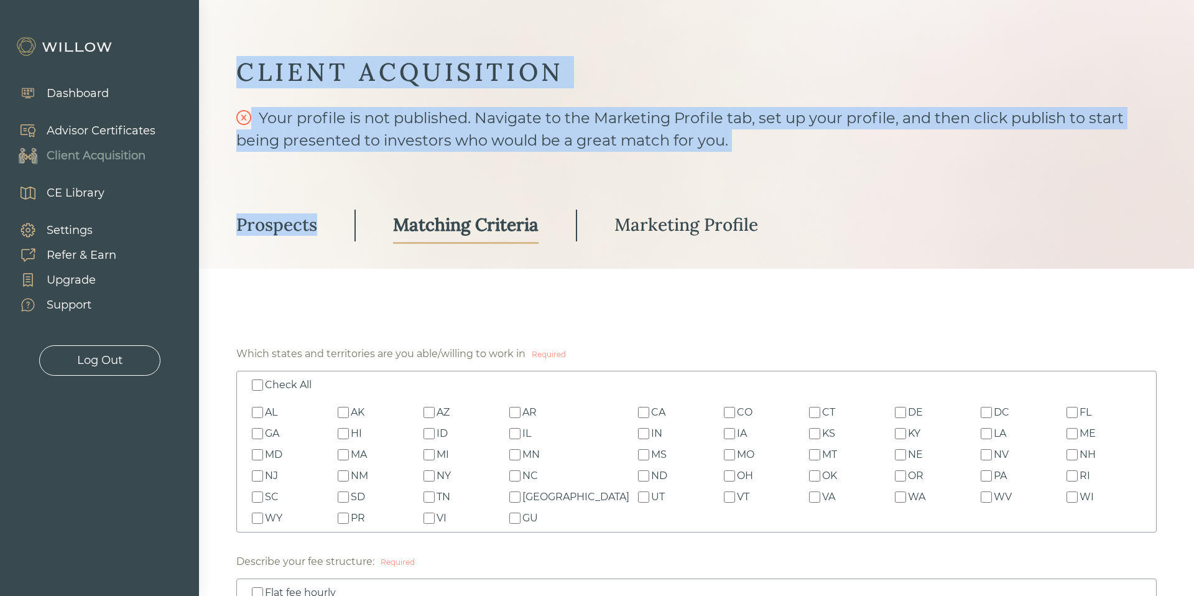  I want to click on div: CLIENT ACQUISITION, so click(696, 72).